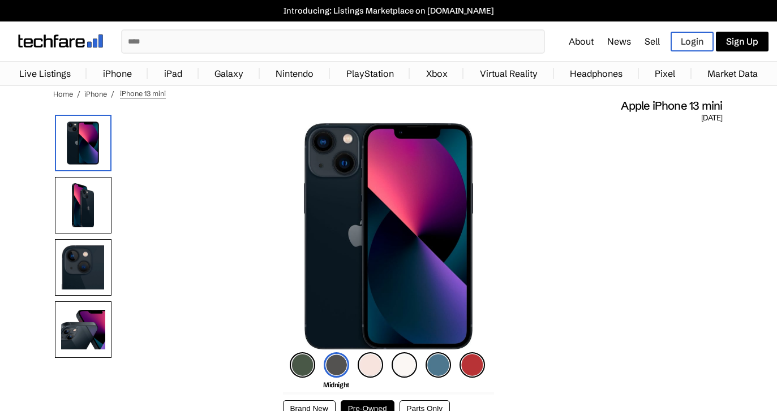 Image resolution: width=777 pixels, height=411 pixels. I want to click on img: blue-icon, so click(438, 365).